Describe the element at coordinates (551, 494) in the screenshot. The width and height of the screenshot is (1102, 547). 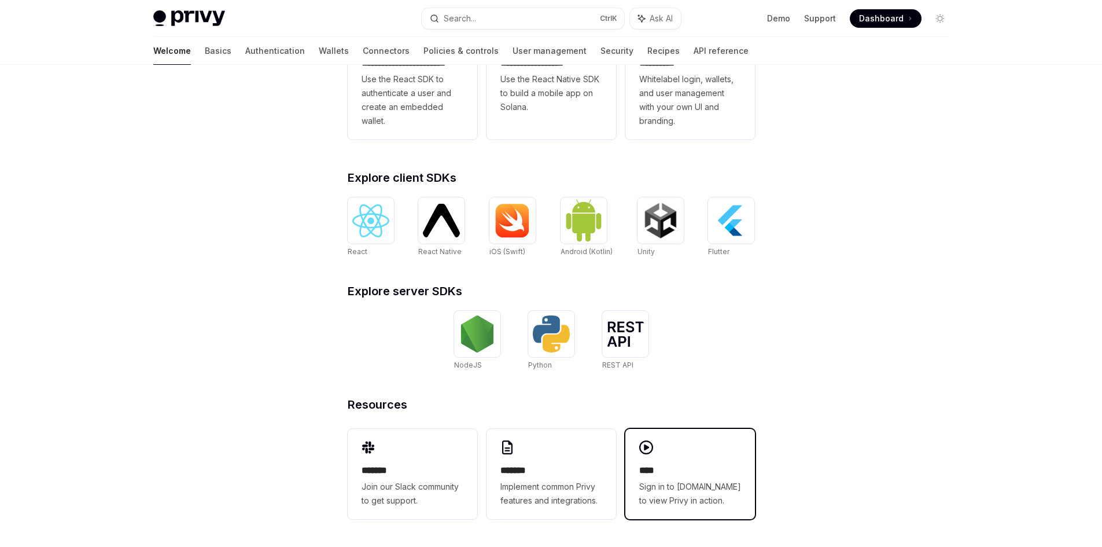
I see `span: Implement common Privy features and integrations.` at that location.